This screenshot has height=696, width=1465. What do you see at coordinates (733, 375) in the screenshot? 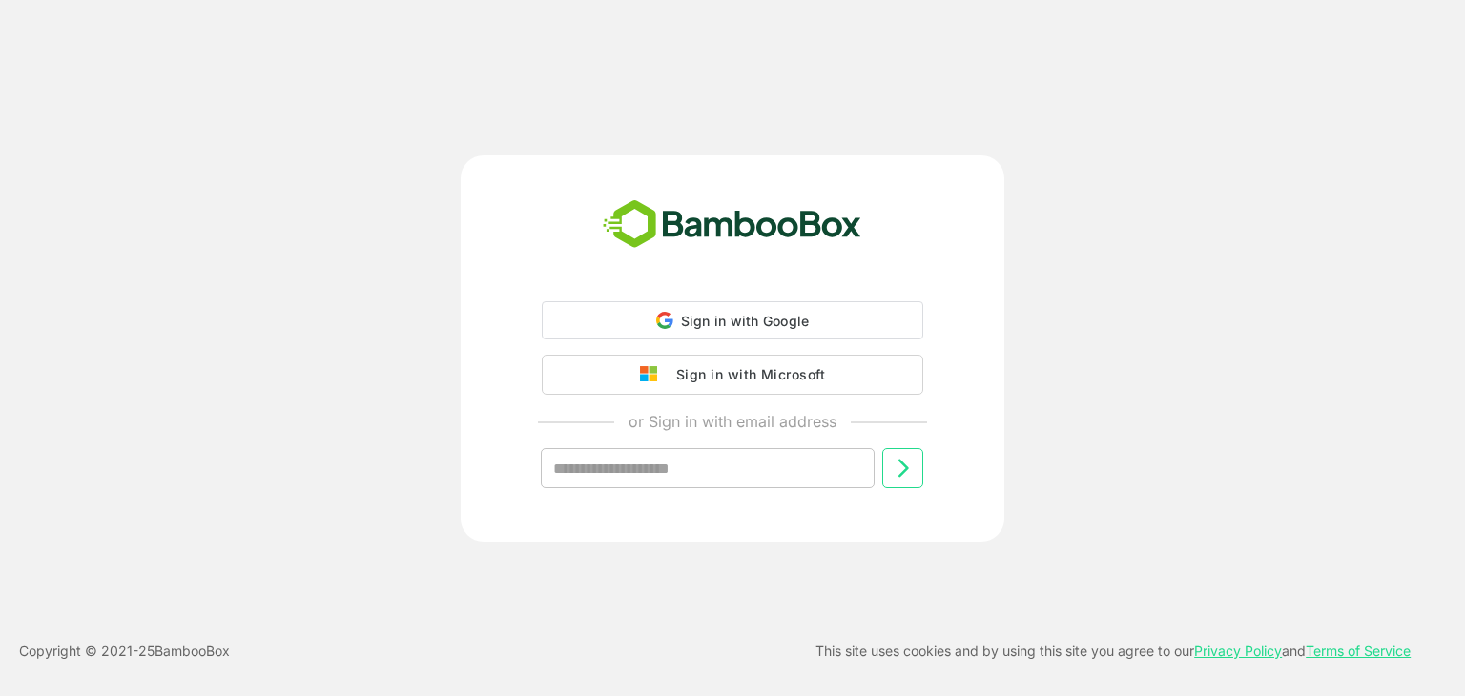
I see `button: Sign in with Microsoft` at bounding box center [733, 375].